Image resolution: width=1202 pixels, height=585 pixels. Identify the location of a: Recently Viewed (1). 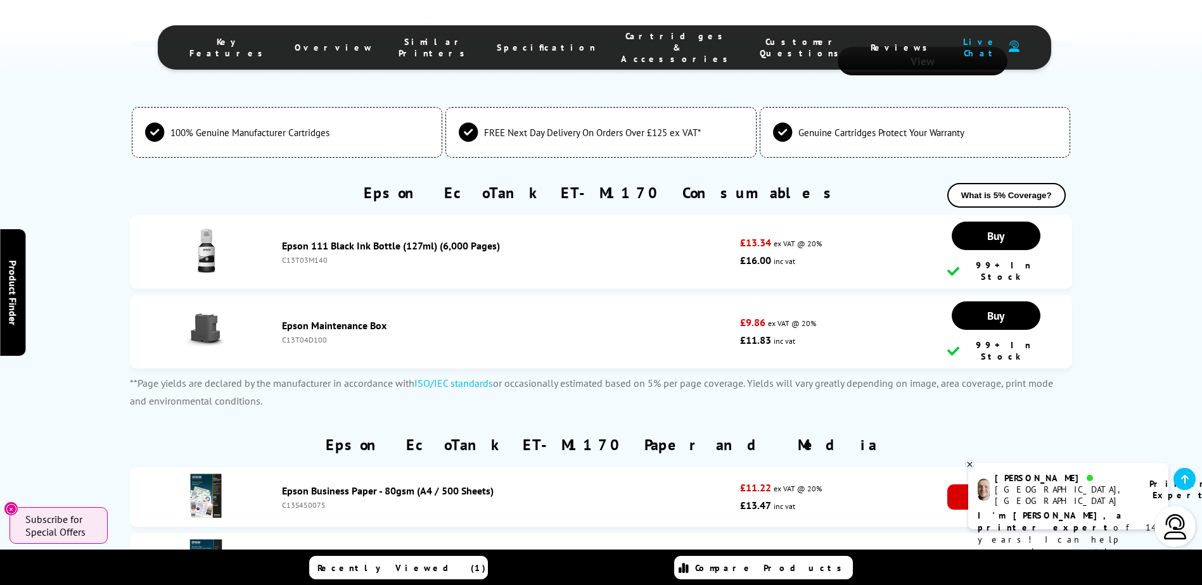
(399, 568).